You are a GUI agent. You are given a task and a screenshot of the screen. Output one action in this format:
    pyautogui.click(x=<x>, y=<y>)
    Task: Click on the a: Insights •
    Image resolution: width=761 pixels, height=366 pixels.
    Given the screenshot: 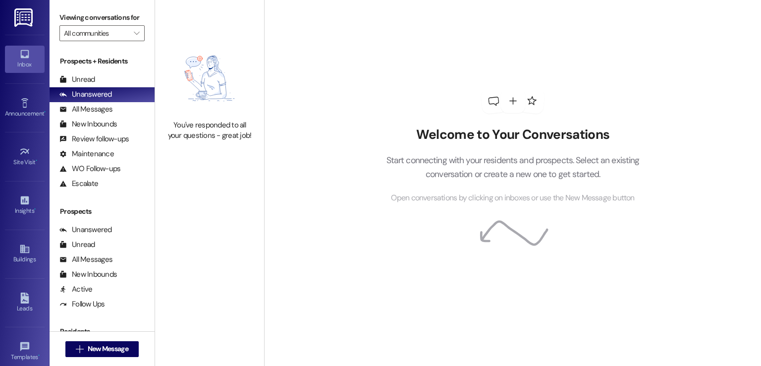 What is the action you would take?
    pyautogui.click(x=25, y=205)
    